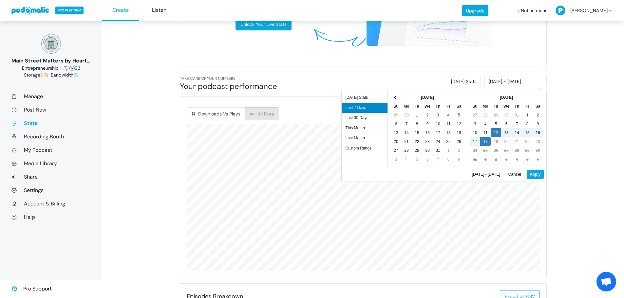 The image size is (624, 298). I want to click on li: Custom Range, so click(365, 148).